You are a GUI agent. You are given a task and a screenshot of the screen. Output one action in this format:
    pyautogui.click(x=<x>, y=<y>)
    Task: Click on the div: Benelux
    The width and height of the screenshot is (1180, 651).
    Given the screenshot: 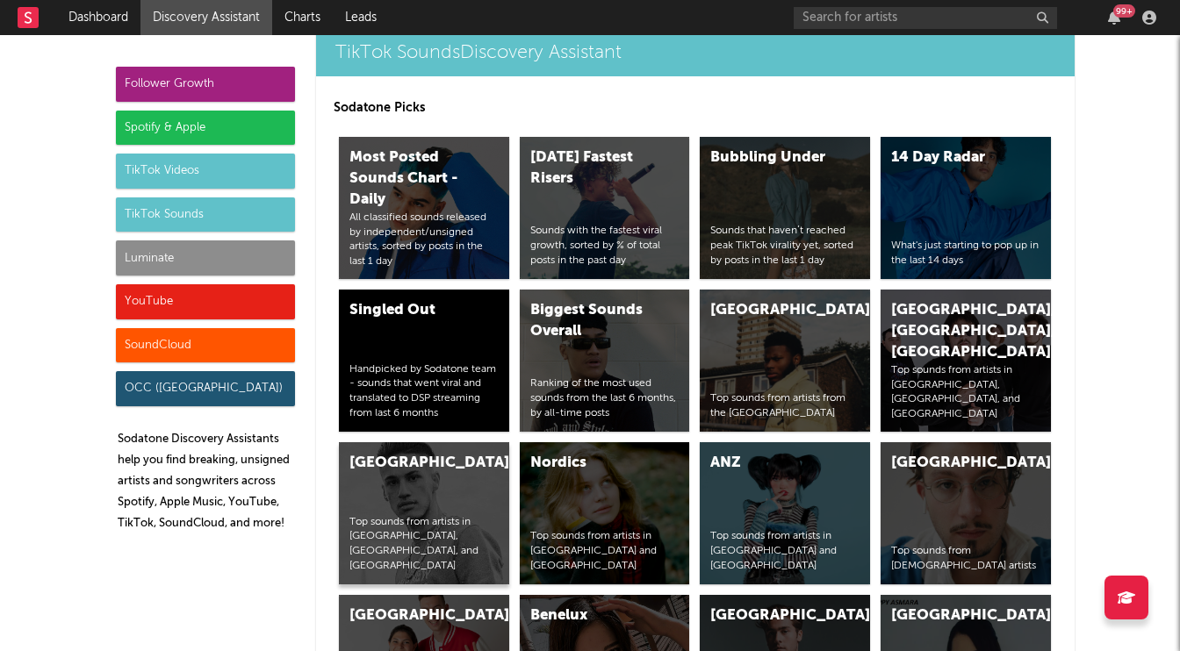 What is the action you would take?
    pyautogui.click(x=590, y=616)
    